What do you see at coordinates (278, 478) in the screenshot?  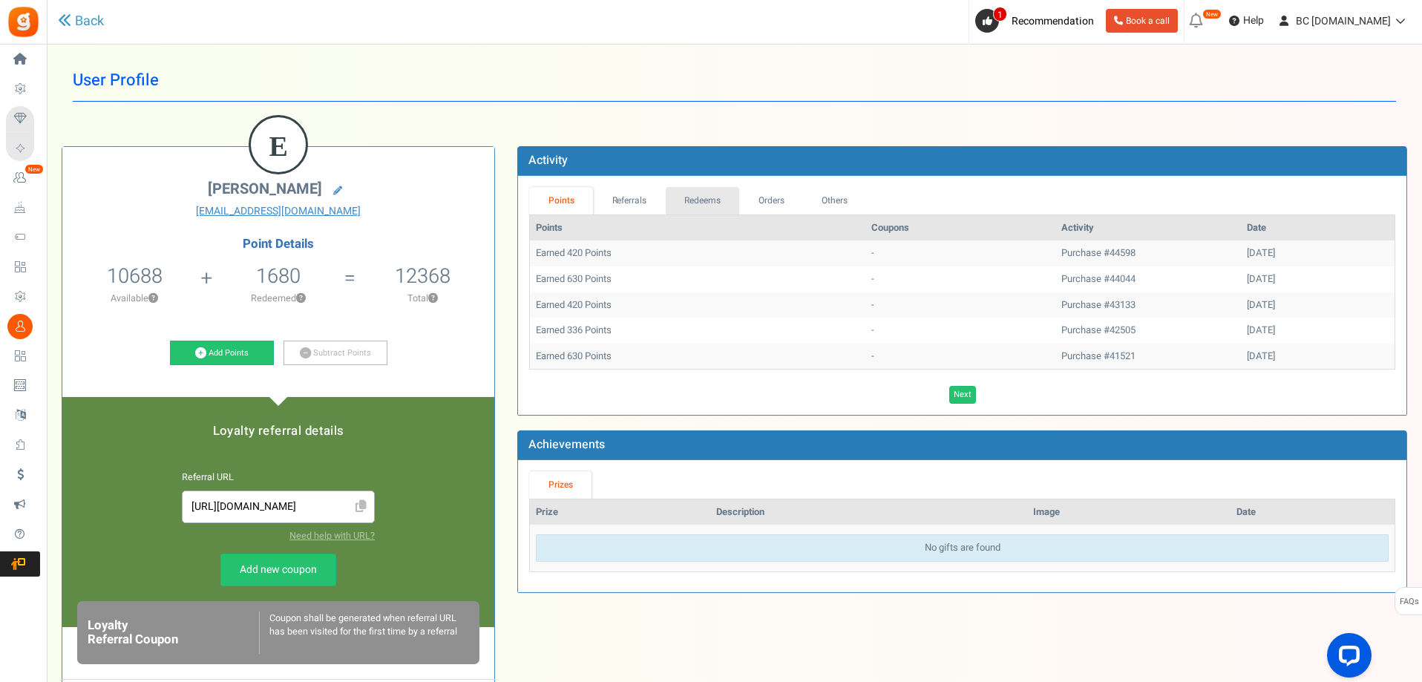 I see `h6: Referral URL` at bounding box center [278, 478].